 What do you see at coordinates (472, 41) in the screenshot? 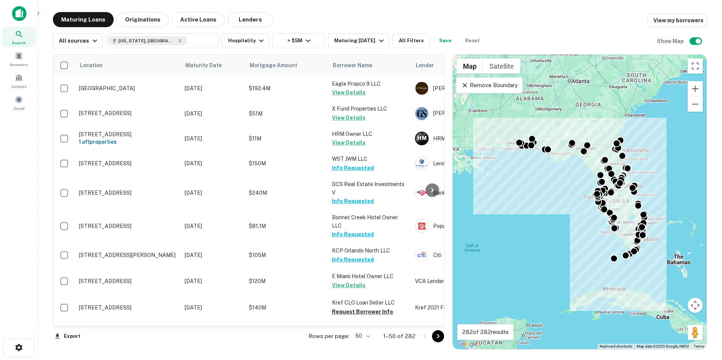
I see `button: Reset` at bounding box center [472, 41].